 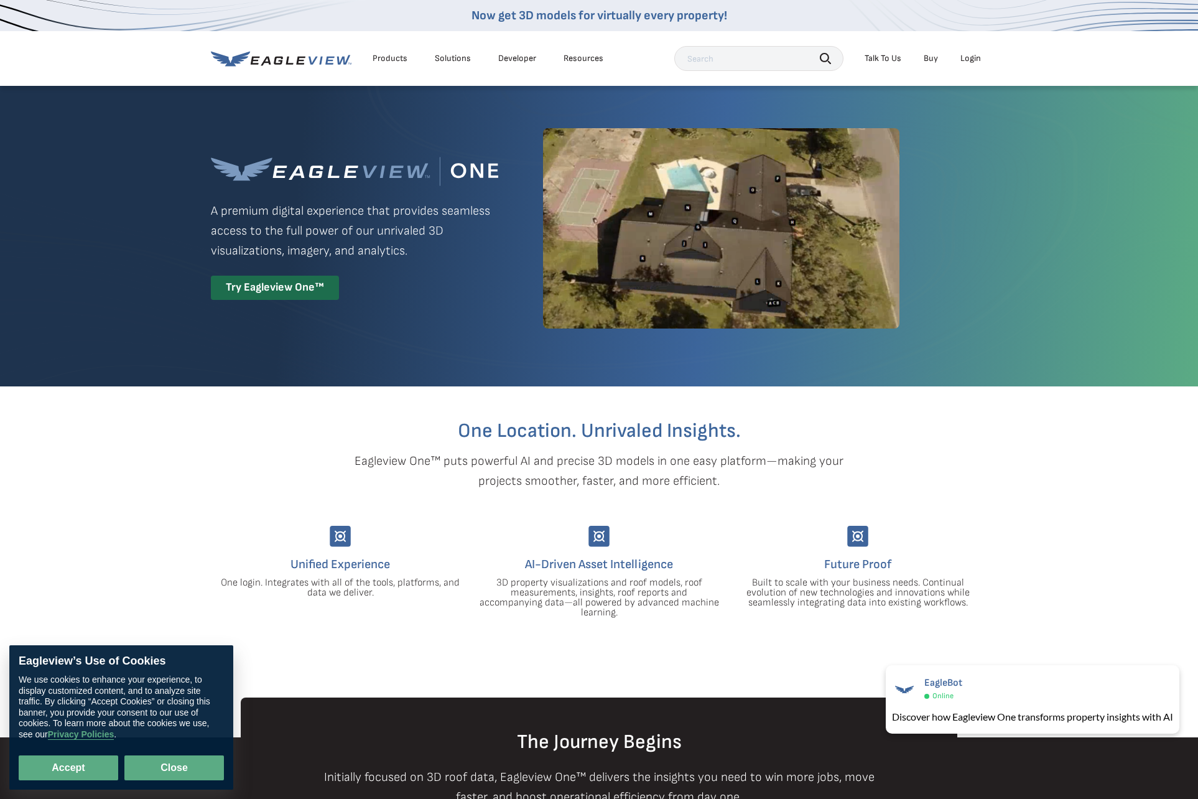 I want to click on div: Try Eagleview One™, so click(x=275, y=287).